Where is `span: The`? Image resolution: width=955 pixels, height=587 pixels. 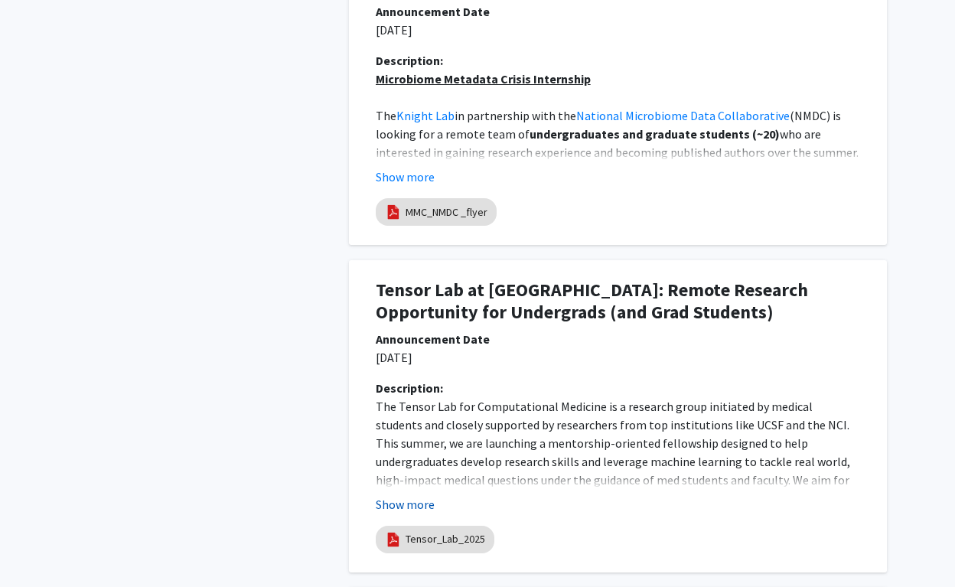 span: The is located at coordinates (385, 115).